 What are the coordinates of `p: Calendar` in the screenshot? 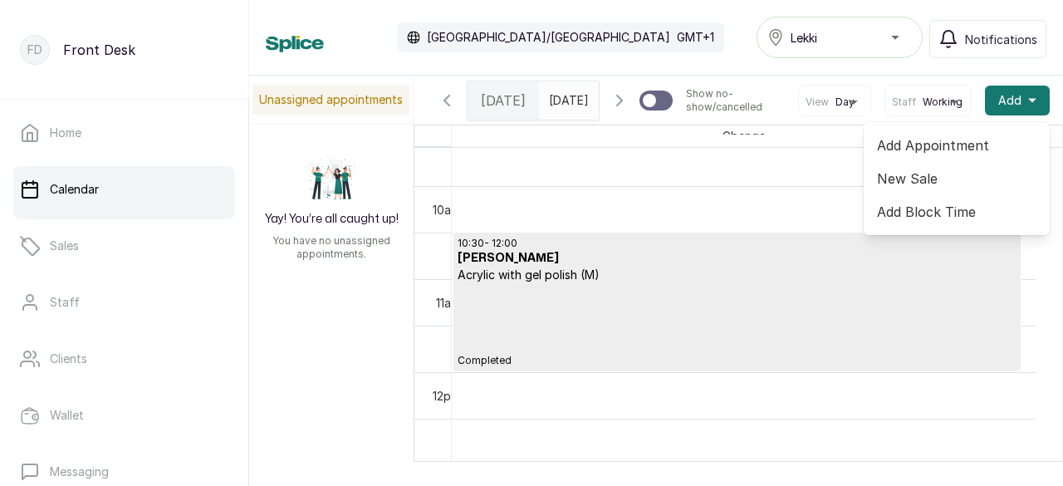 It's located at (74, 189).